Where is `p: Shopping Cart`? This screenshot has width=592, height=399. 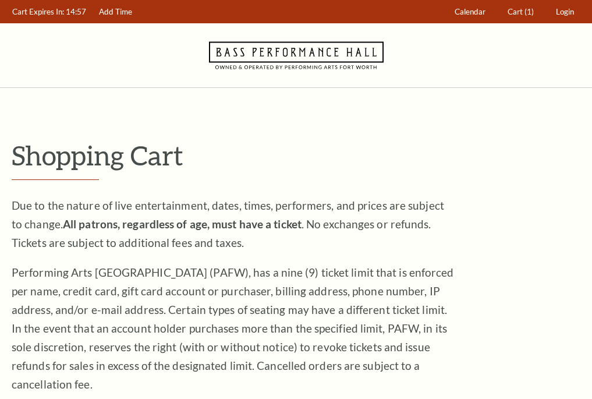
p: Shopping Cart is located at coordinates (296, 155).